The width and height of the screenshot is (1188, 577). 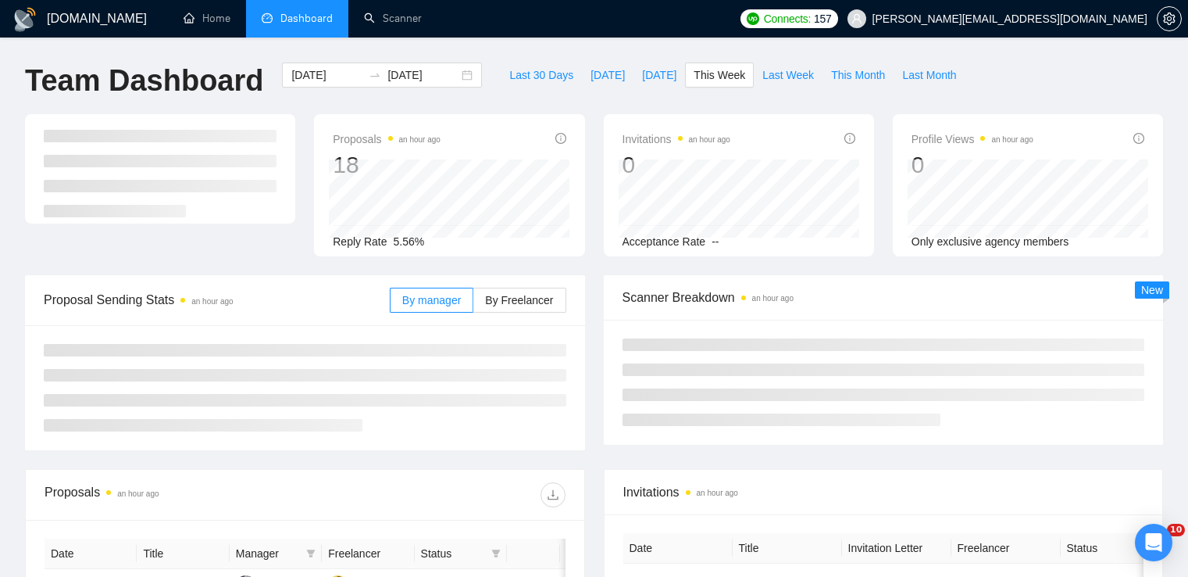 I want to click on span: Proposal Sending Stats, so click(x=216, y=299).